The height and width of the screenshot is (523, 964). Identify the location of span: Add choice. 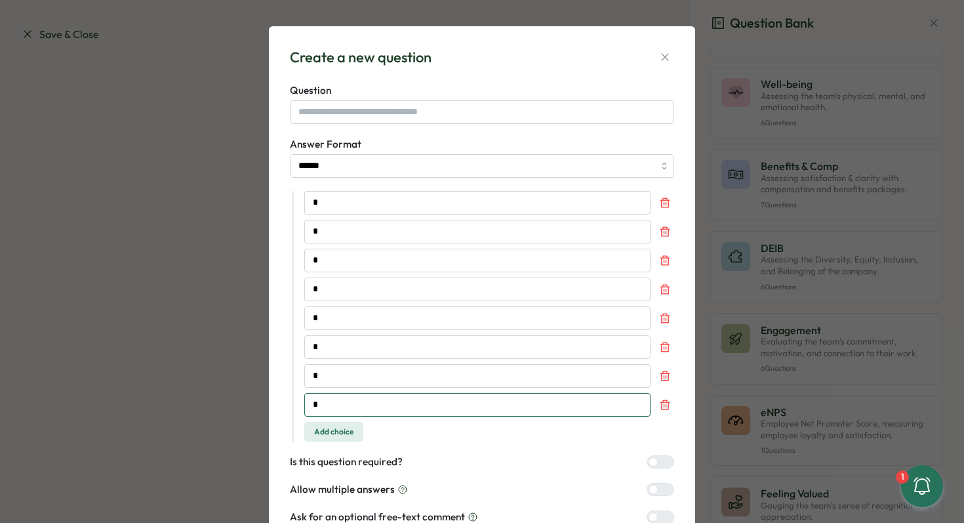
(334, 431).